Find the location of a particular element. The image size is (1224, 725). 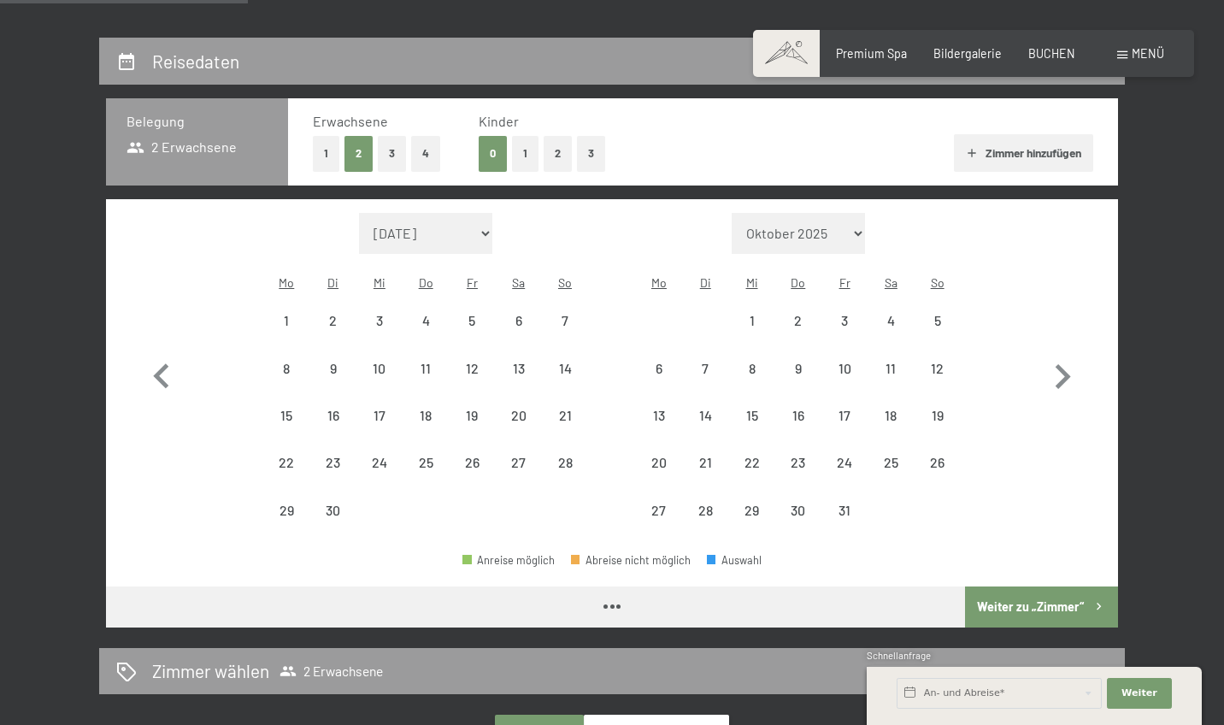

div: 18 is located at coordinates (426, 430).